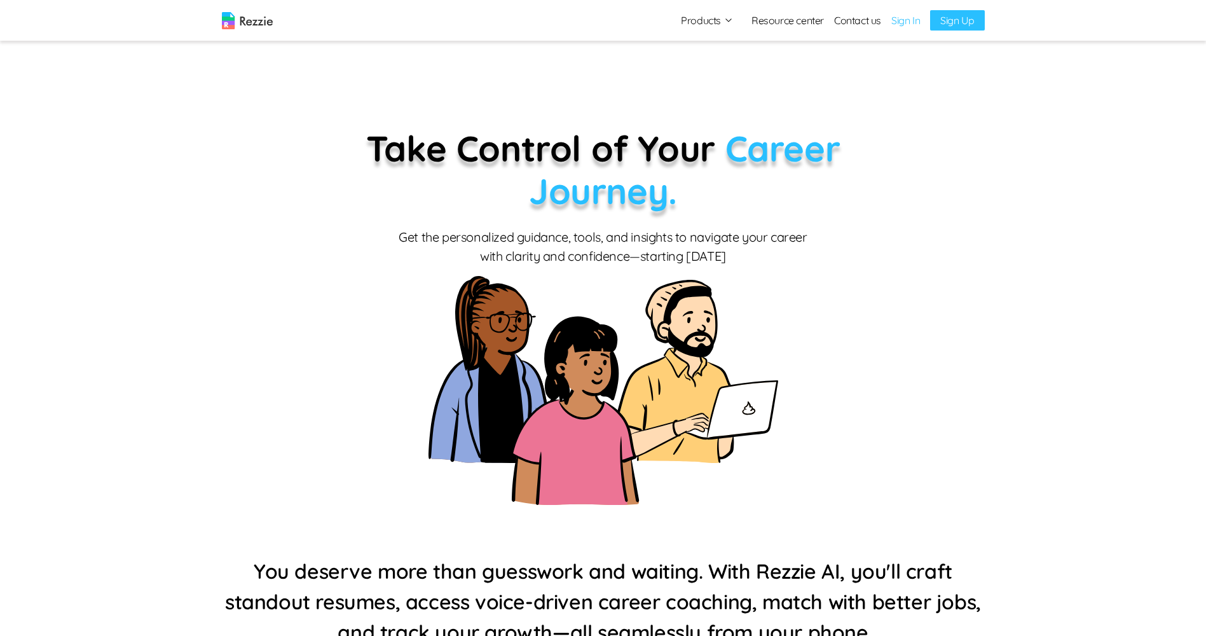 Image resolution: width=1206 pixels, height=636 pixels. What do you see at coordinates (707, 20) in the screenshot?
I see `button: Products` at bounding box center [707, 20].